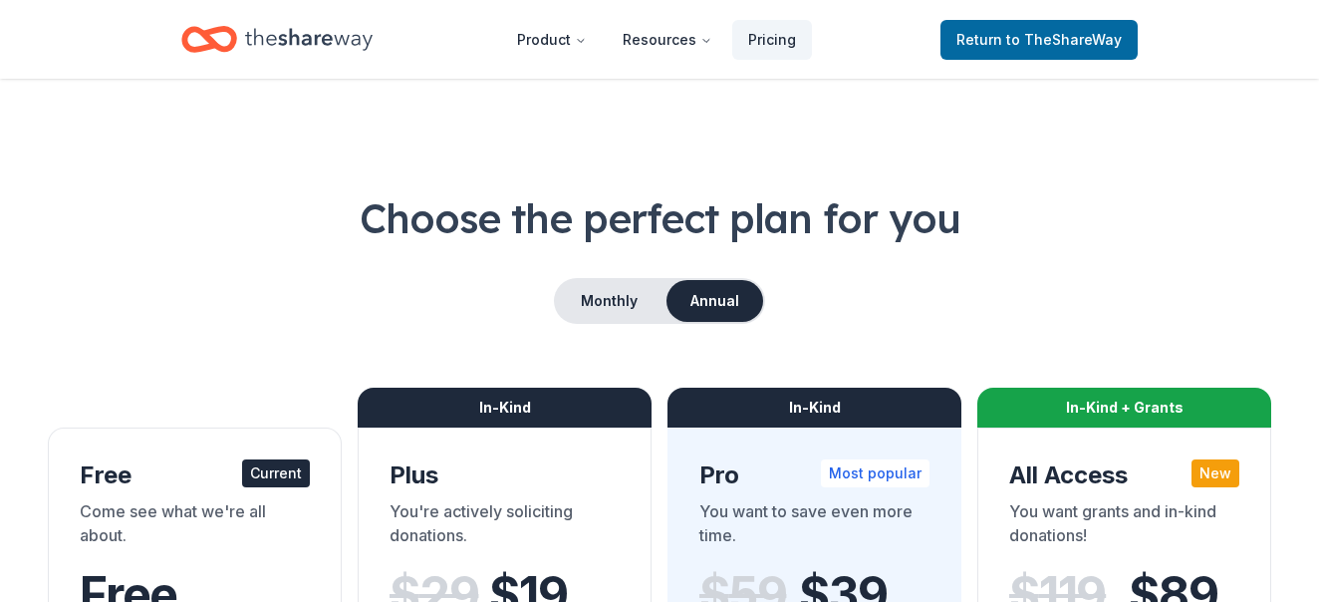 This screenshot has height=602, width=1319. I want to click on div: Most popular, so click(875, 473).